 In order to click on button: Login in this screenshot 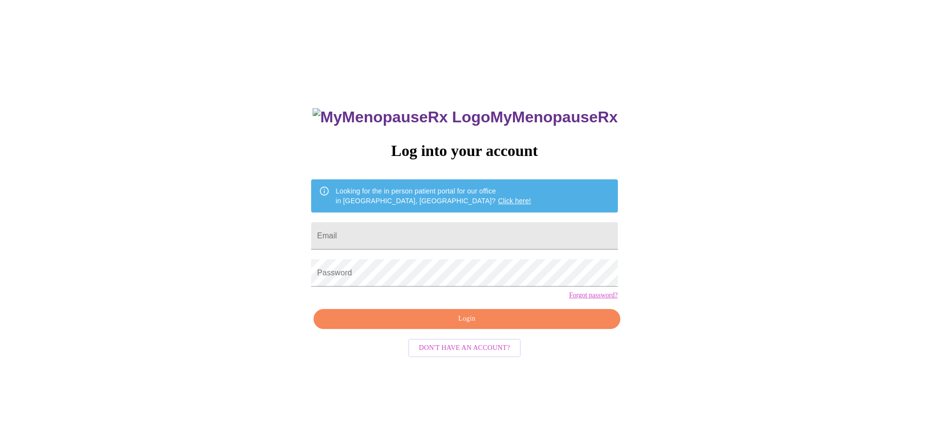, I will do `click(467, 319)`.